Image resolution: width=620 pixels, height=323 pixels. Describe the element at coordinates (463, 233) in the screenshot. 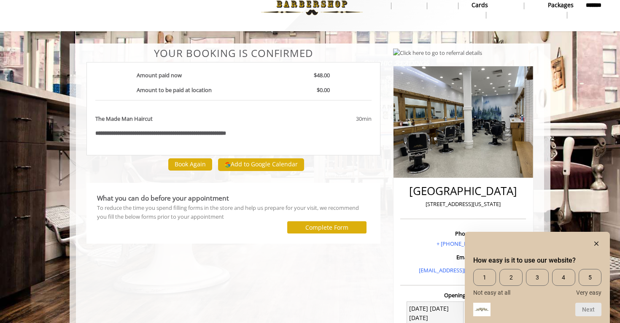

I see `h3: Phone` at that location.